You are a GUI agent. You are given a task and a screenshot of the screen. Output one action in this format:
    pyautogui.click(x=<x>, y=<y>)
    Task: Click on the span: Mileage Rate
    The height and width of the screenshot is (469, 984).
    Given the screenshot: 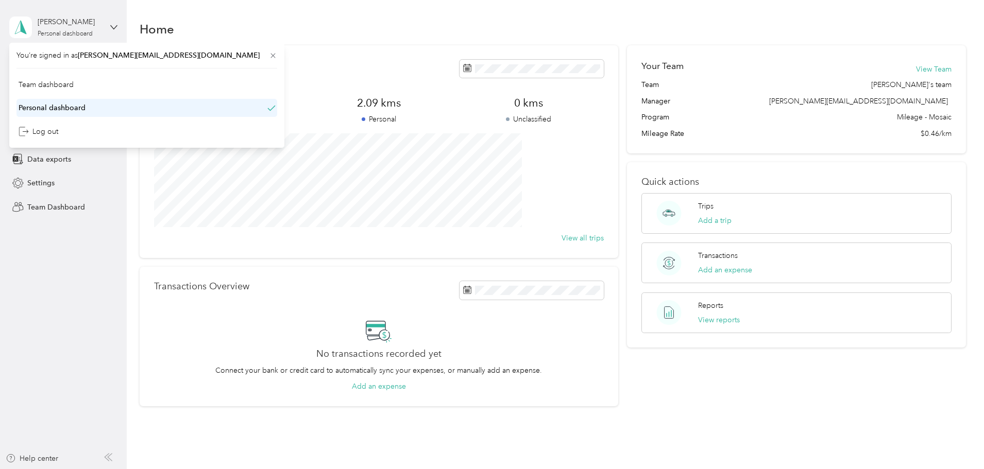 What is the action you would take?
    pyautogui.click(x=662, y=133)
    